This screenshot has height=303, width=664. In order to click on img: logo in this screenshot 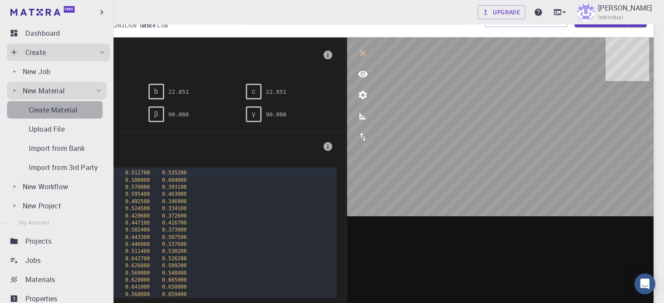, I will do `click(35, 12)`.